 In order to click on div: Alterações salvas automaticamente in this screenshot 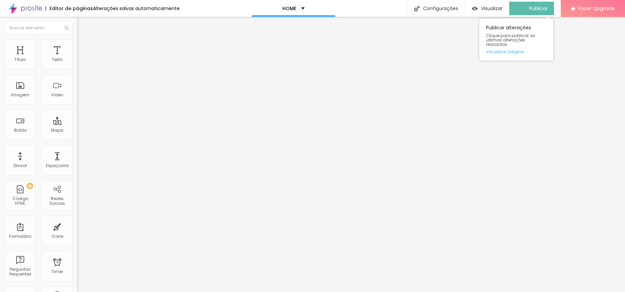, I will do `click(136, 8)`.